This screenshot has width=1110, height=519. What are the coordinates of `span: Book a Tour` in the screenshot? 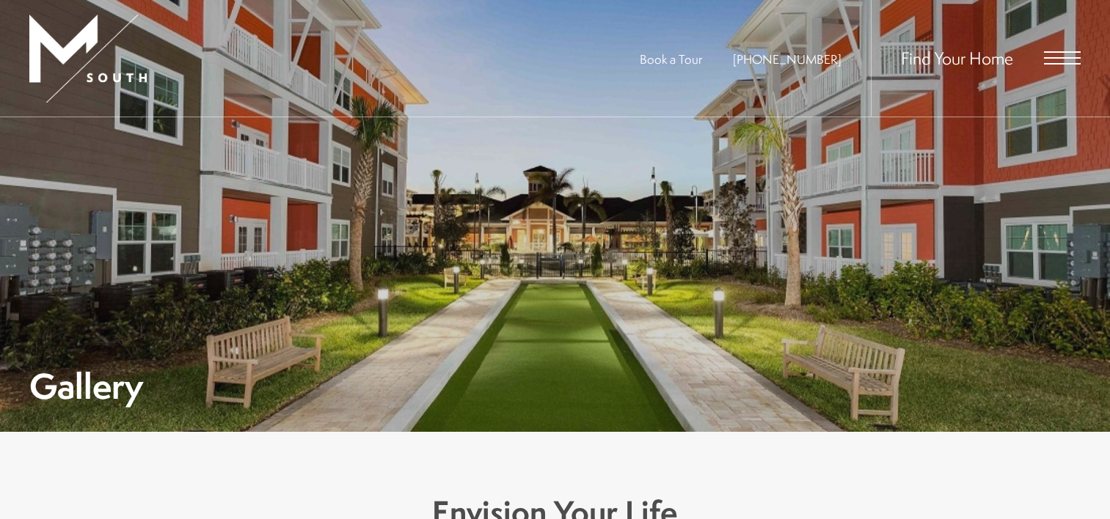 It's located at (670, 59).